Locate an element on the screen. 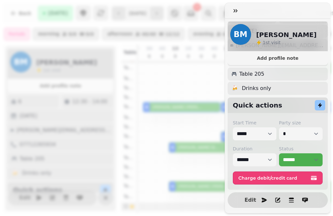 The width and height of the screenshot is (333, 216). button: Charge debit/credit card is located at coordinates (277, 178).